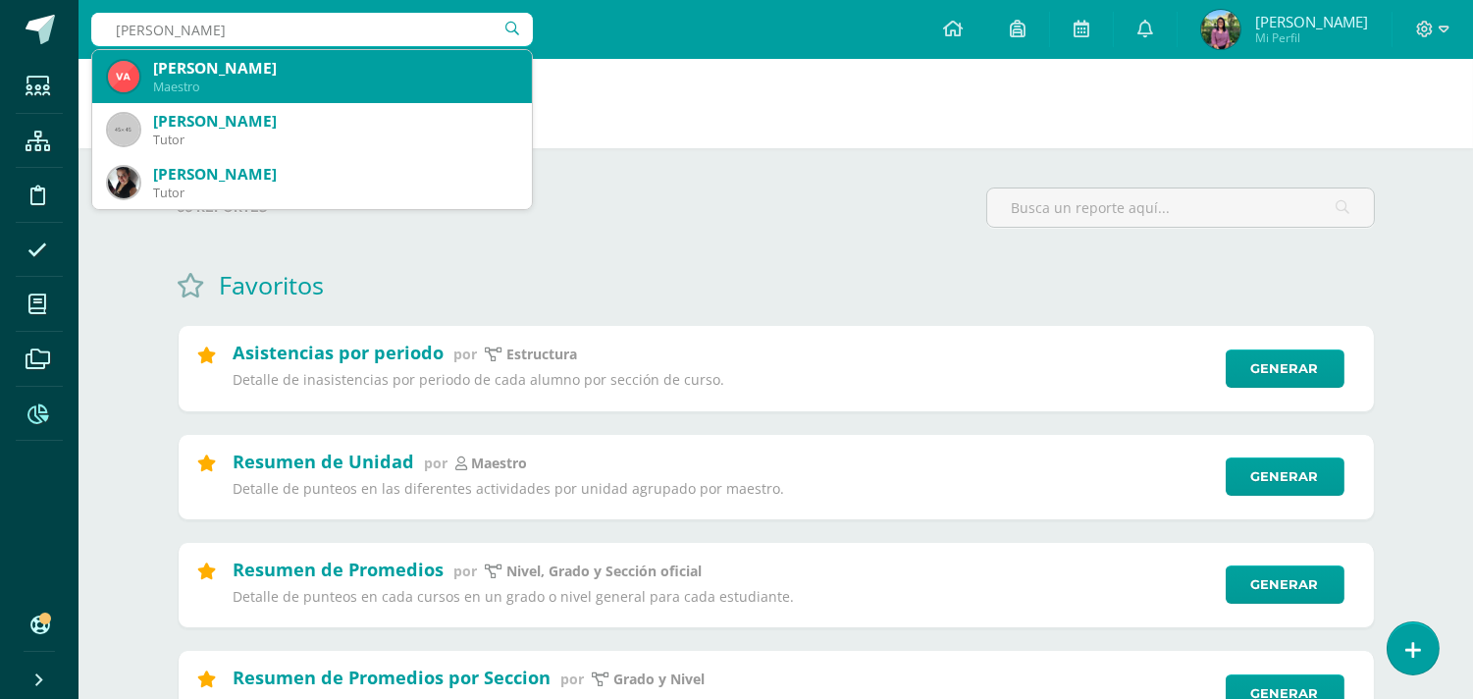 This screenshot has height=699, width=1473. What do you see at coordinates (312, 29) in the screenshot?
I see `input: Busca un usuario...` at bounding box center [312, 29].